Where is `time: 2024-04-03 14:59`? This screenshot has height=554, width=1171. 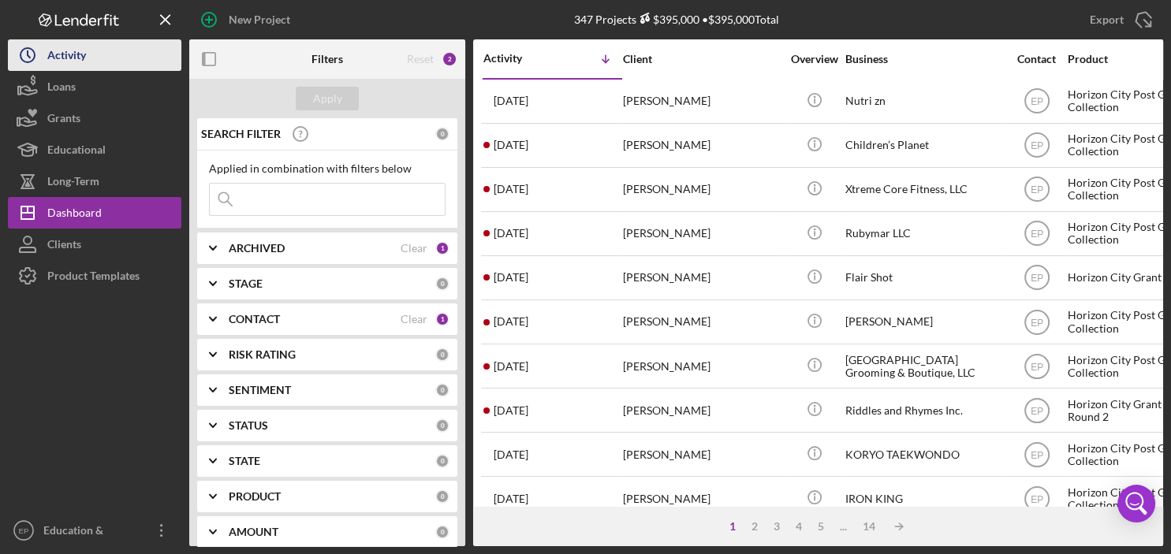
time: 2024-04-03 14:59 is located at coordinates (511, 189).